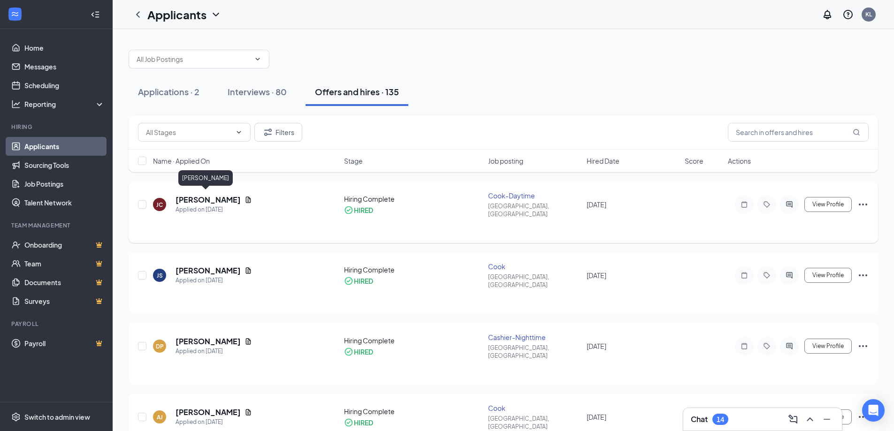 The width and height of the screenshot is (894, 431). I want to click on a: OnboardingCrown, so click(64, 245).